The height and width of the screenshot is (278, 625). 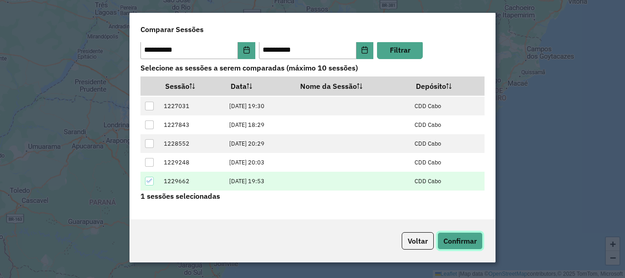 I want to click on h4: Comparar Sessões, so click(x=172, y=29).